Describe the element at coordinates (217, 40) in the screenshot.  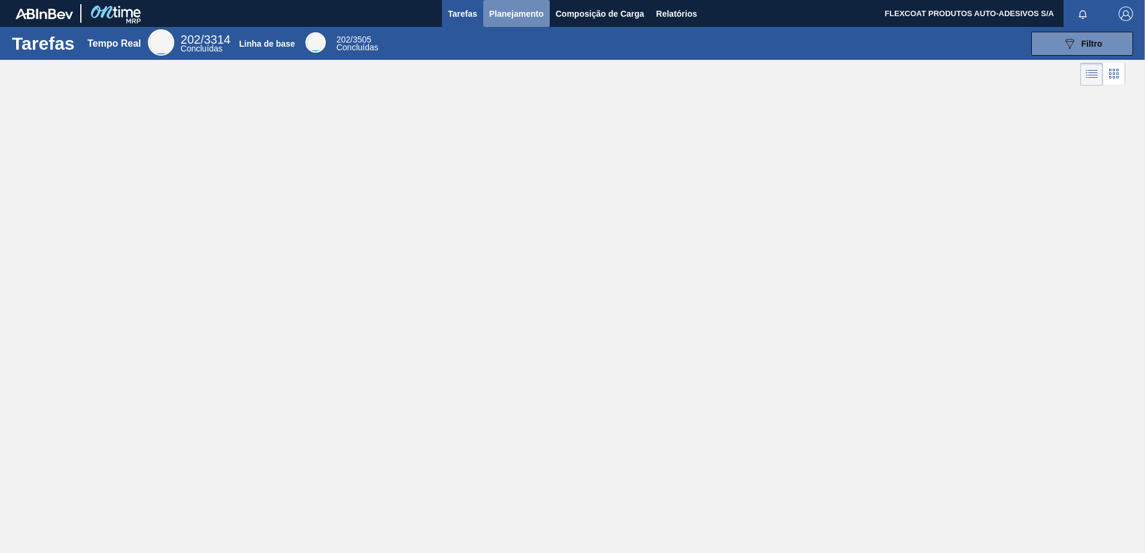
I see `font: 3314` at that location.